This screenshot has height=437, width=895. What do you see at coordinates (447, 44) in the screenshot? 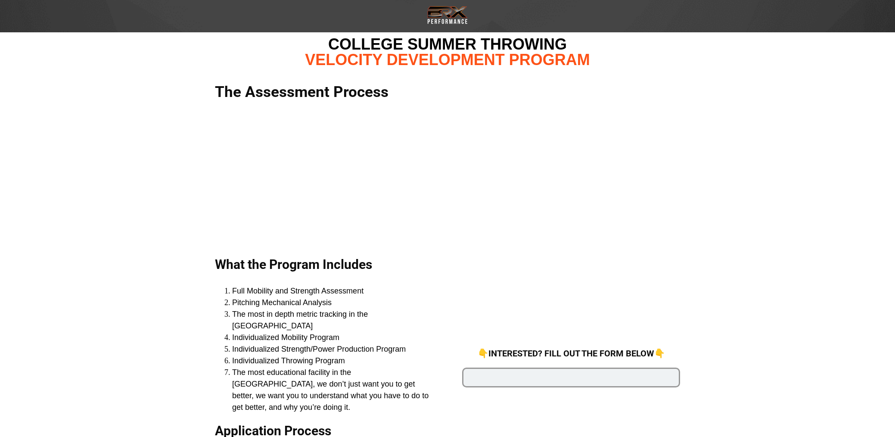
I see `span: COLLEGE SUMMER THROWING` at bounding box center [447, 44].